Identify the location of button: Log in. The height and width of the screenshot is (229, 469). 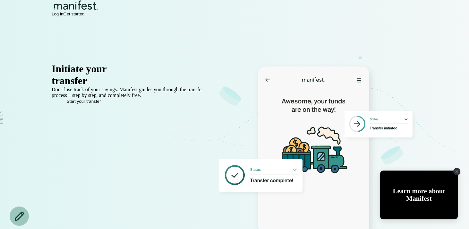
(57, 14).